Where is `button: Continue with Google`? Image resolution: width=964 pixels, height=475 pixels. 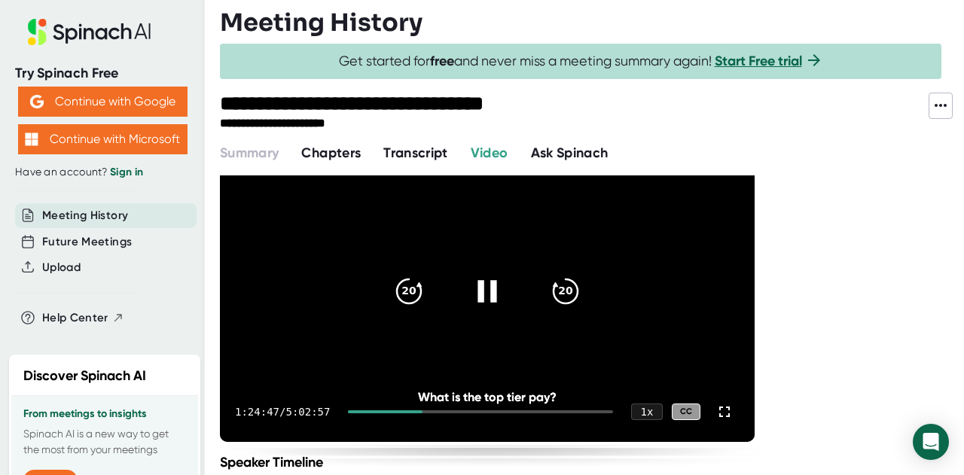
button: Continue with Google is located at coordinates (102, 102).